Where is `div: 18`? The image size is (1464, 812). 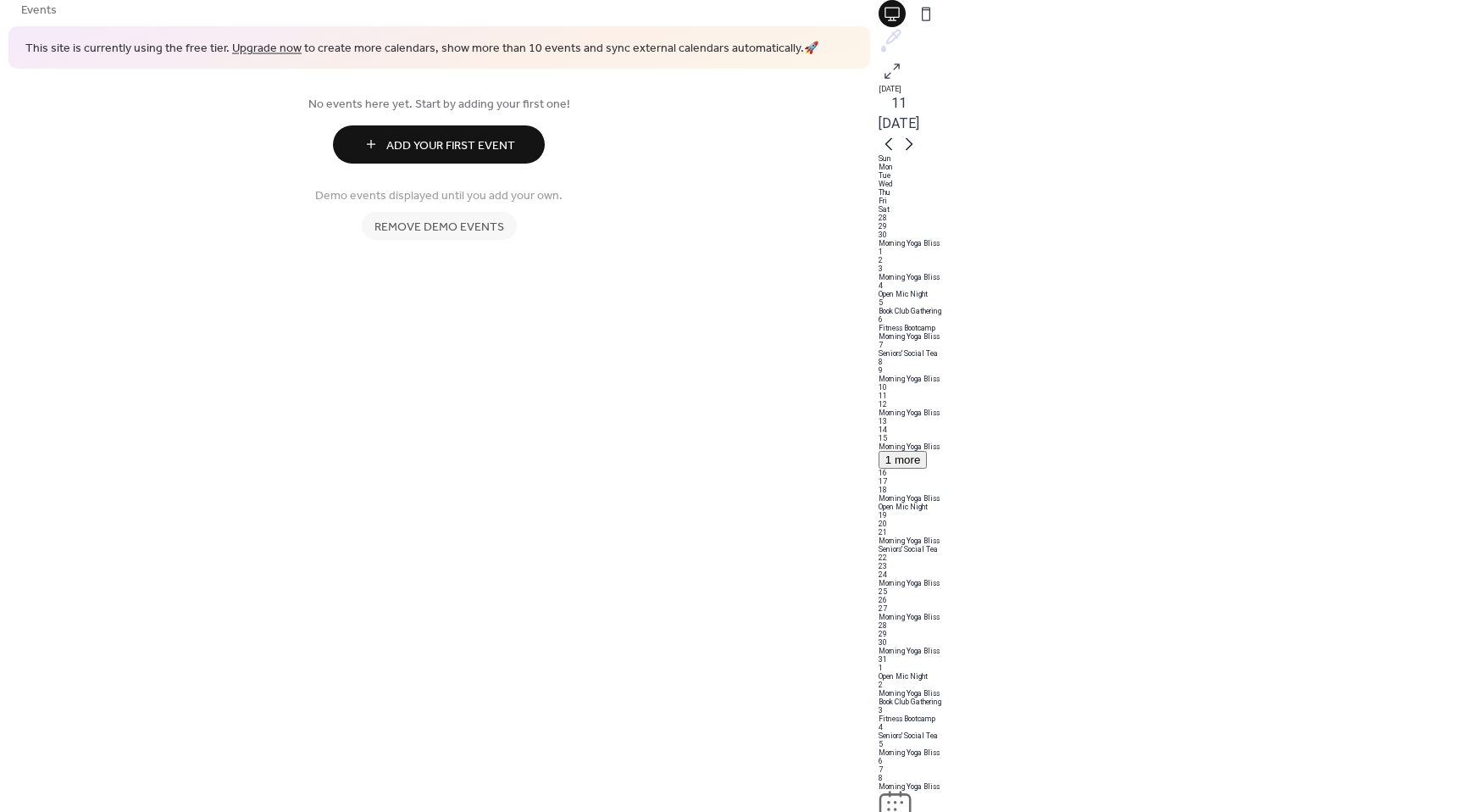
div: 18 is located at coordinates (1171, 489).